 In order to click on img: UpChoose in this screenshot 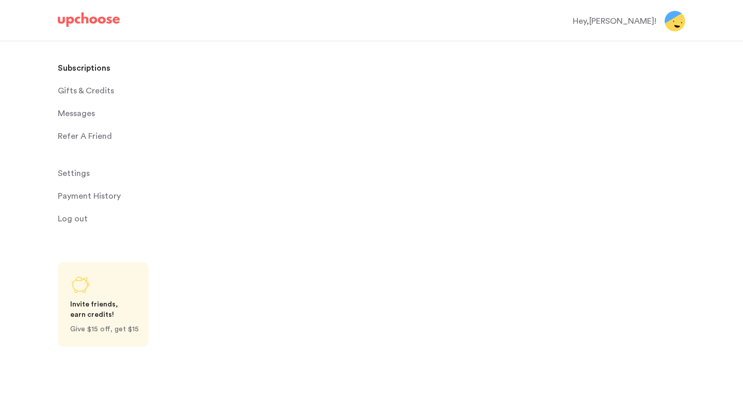, I will do `click(89, 20)`.